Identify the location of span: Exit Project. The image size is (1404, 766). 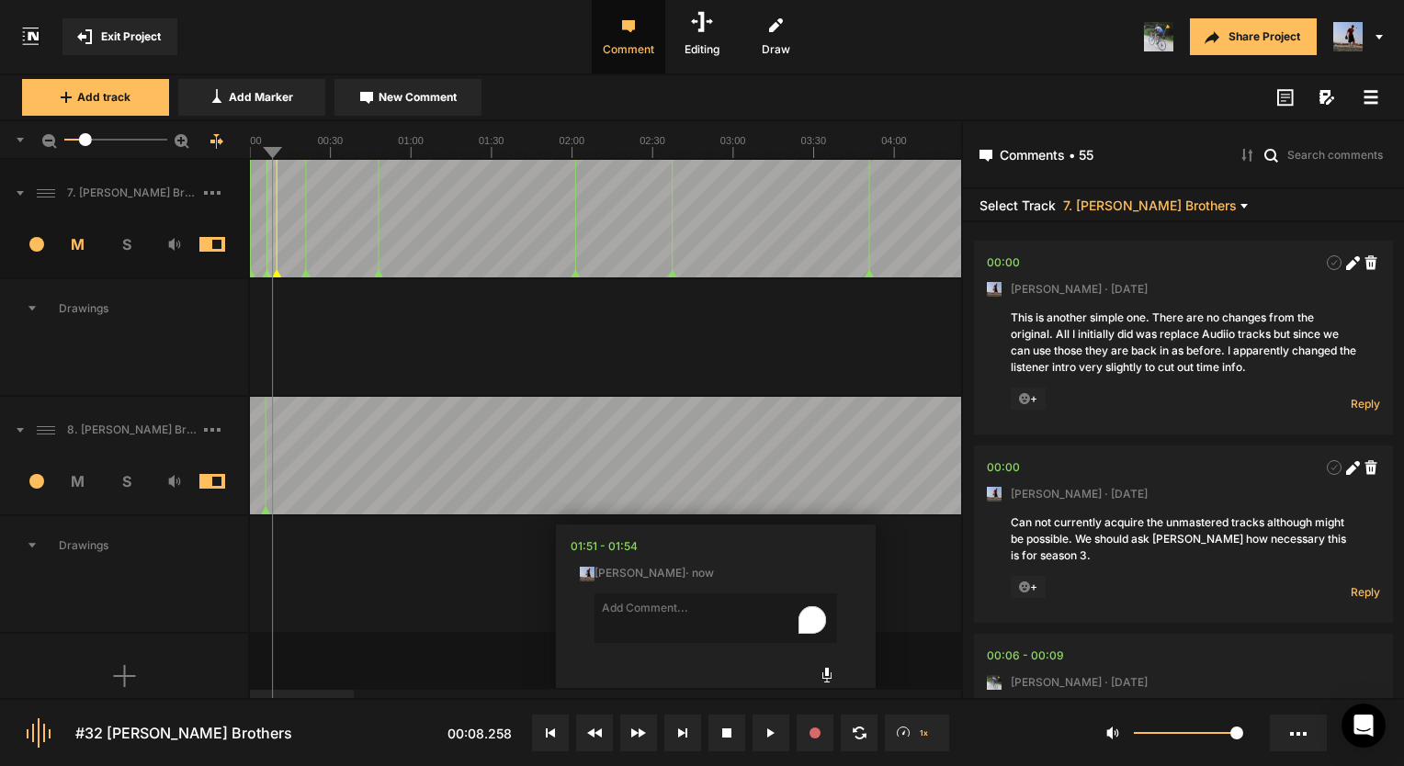
(130, 37).